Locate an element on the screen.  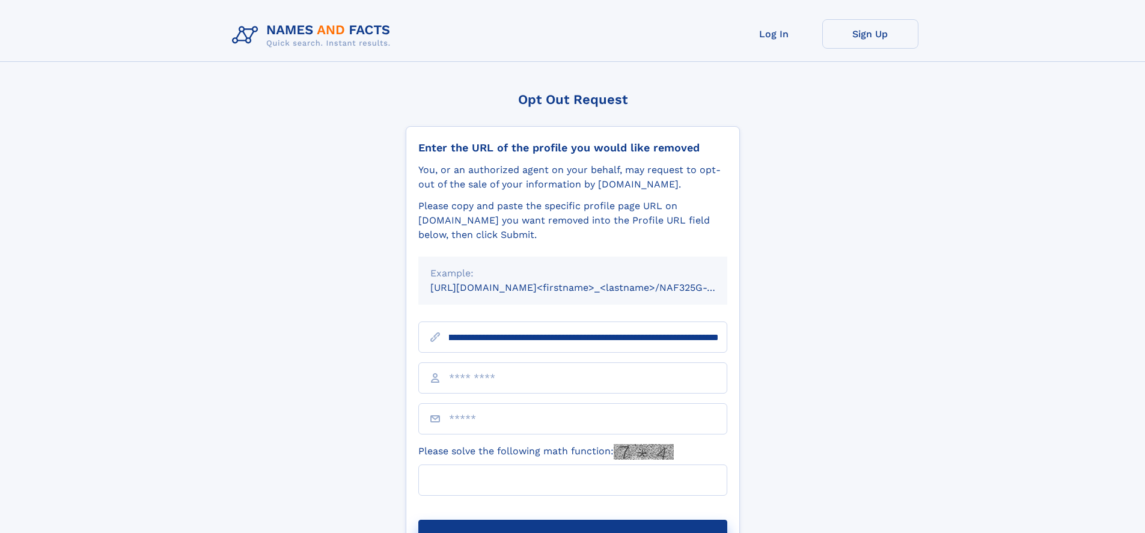
div: Example: is located at coordinates (573, 273).